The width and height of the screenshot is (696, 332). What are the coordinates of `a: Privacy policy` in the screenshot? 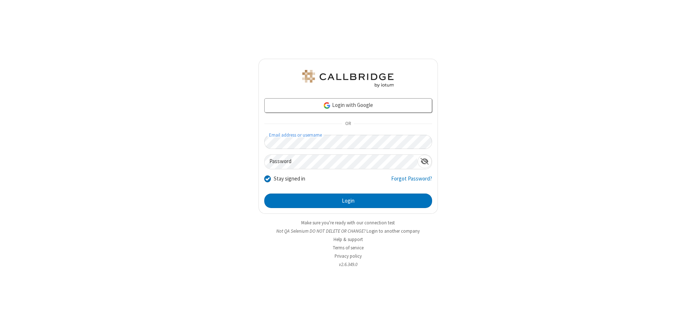 It's located at (348, 256).